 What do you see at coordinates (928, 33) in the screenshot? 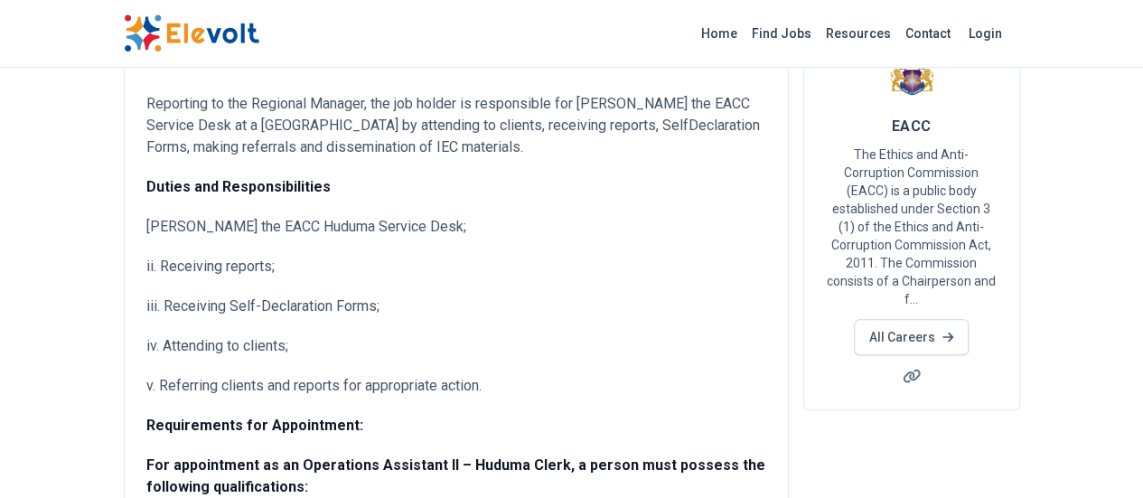
I see `a: Contact` at bounding box center [928, 33].